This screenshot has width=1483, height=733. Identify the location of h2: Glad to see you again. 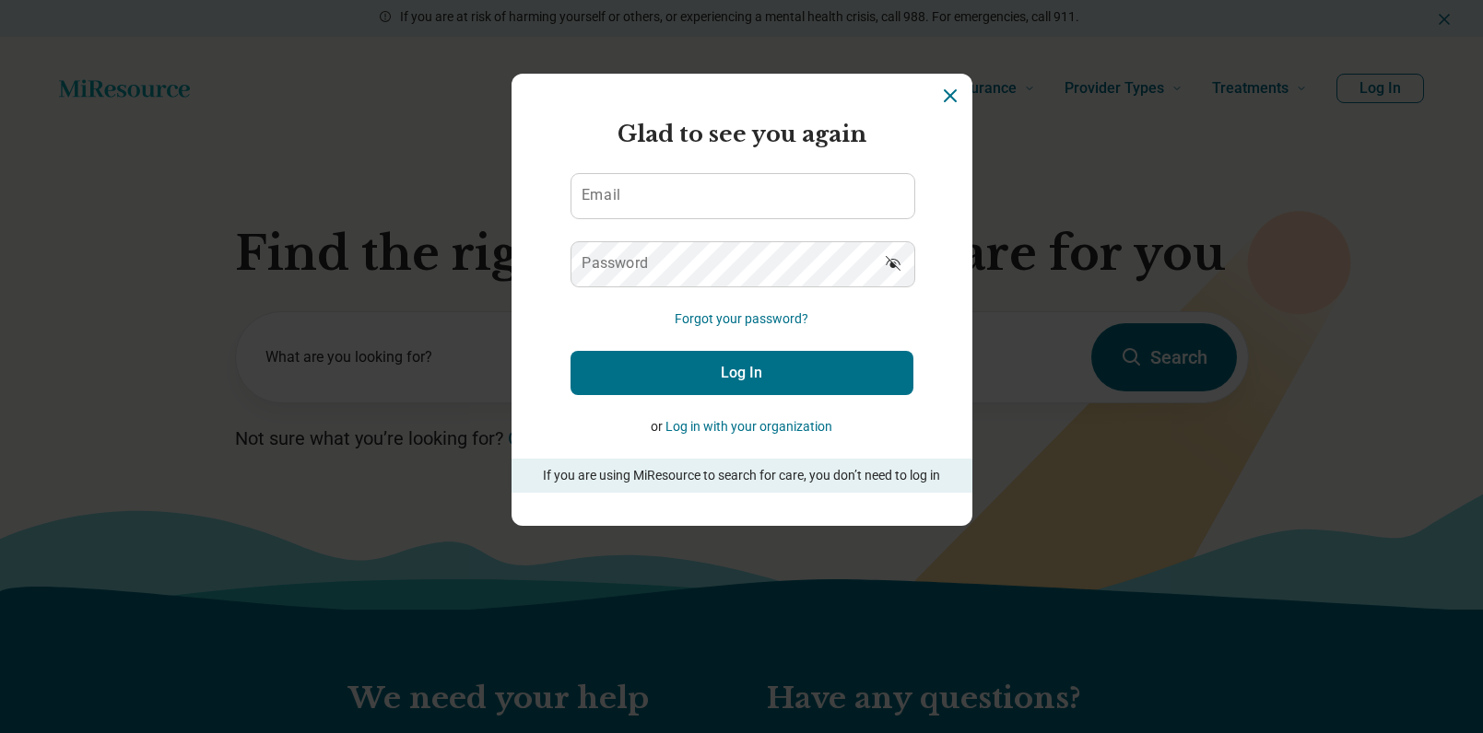
(742, 135).